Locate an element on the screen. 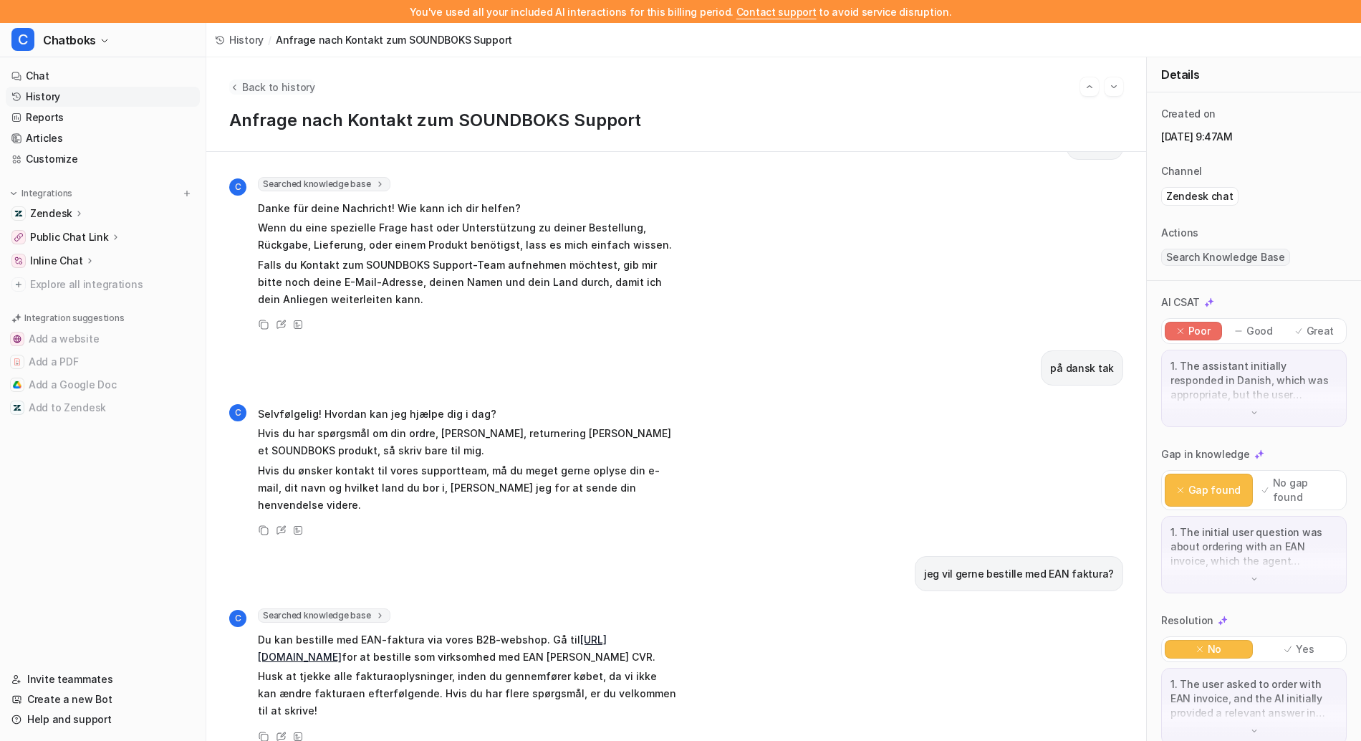 This screenshot has width=1361, height=741. p: Created on is located at coordinates (1189, 114).